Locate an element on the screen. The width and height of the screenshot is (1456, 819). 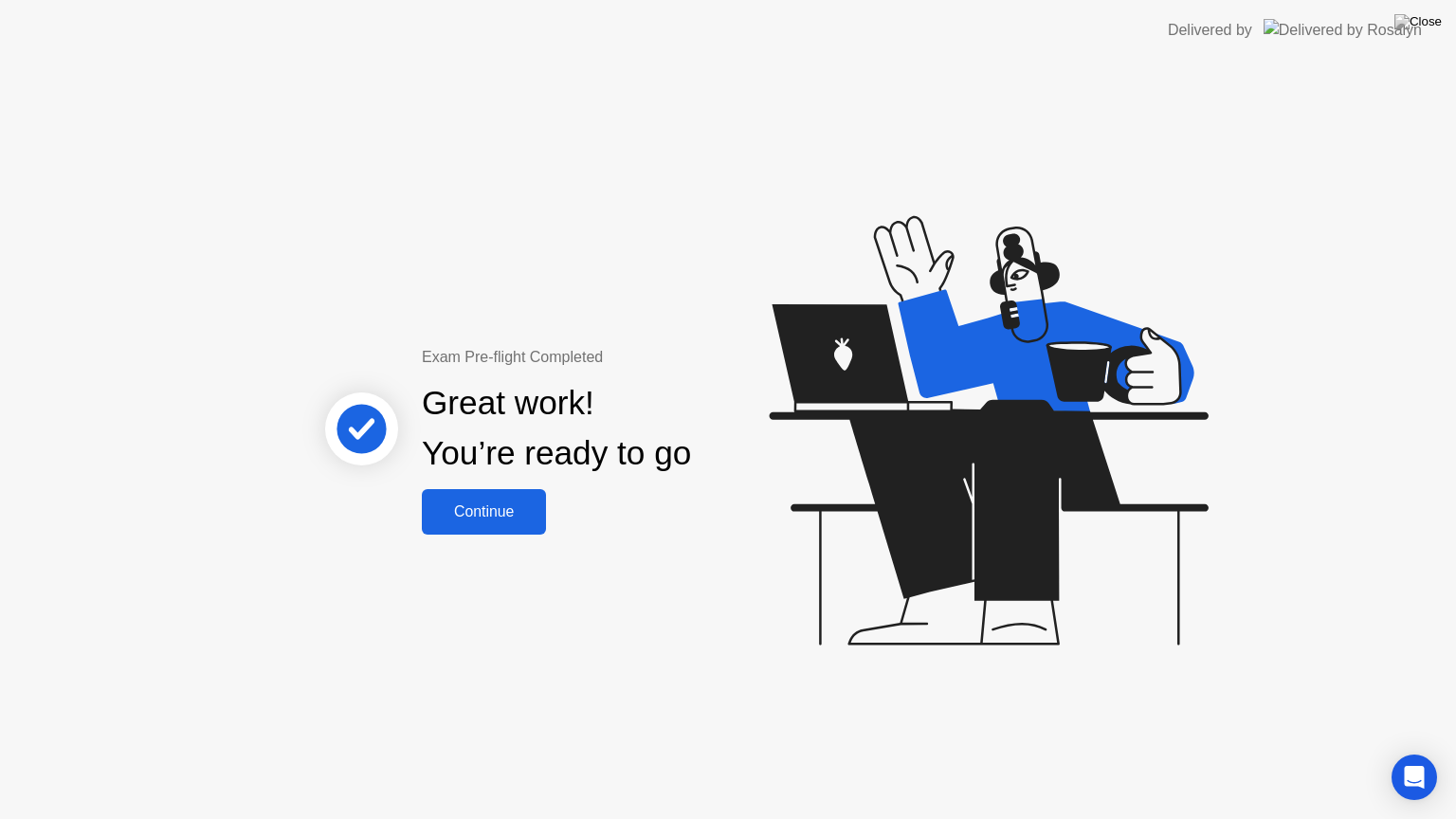
div: Exam Pre-flight Completed is located at coordinates (617, 357).